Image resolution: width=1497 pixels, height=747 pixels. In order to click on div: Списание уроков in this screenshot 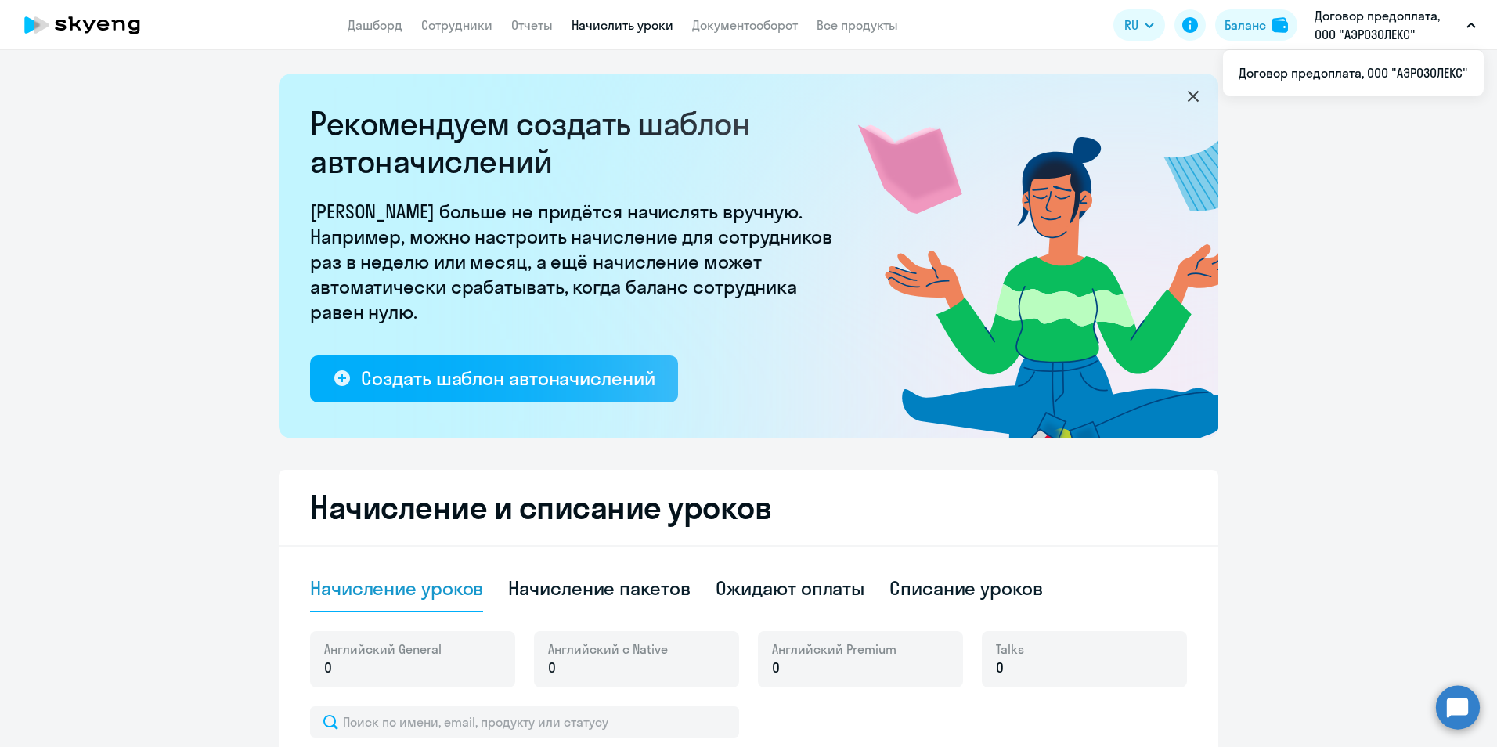, I will do `click(966, 588)`.